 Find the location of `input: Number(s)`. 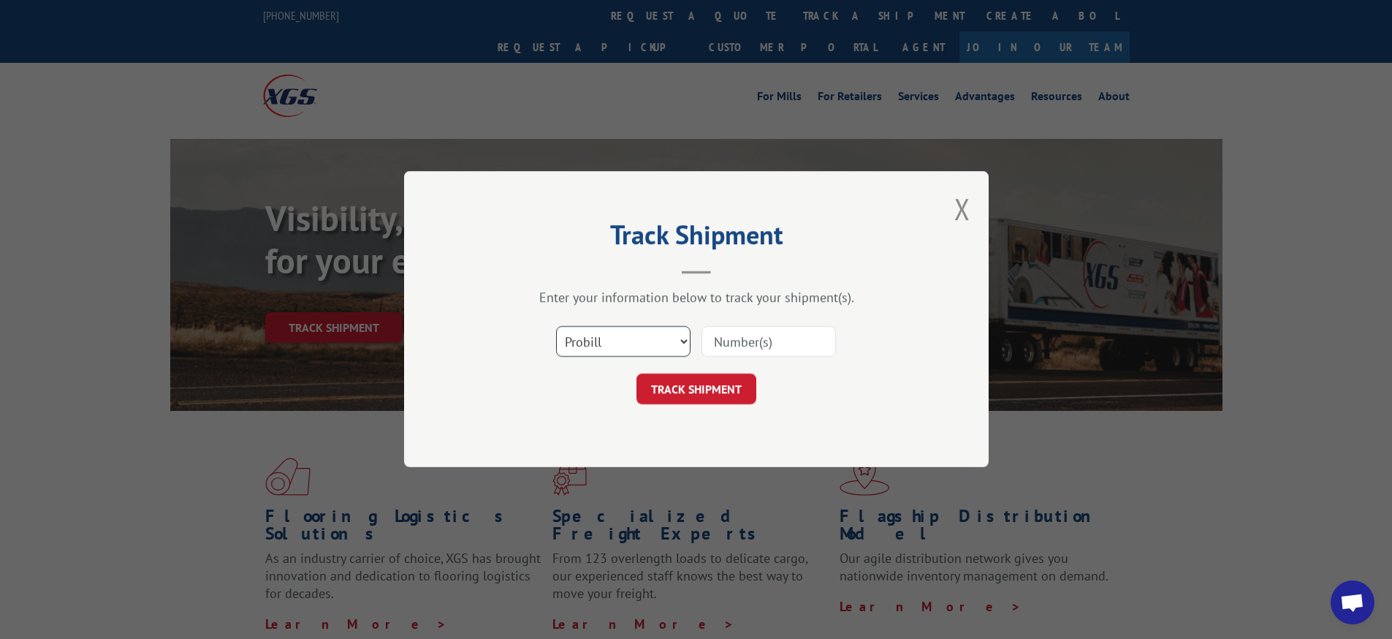

input: Number(s) is located at coordinates (769, 342).